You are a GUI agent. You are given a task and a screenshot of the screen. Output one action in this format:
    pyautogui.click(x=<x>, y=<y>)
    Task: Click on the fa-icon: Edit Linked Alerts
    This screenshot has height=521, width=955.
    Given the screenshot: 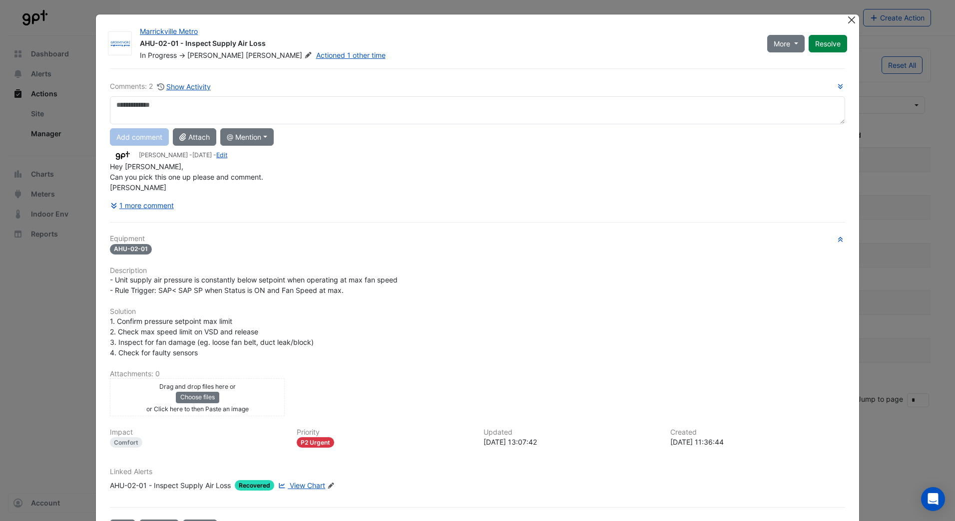 What is the action you would take?
    pyautogui.click(x=331, y=486)
    